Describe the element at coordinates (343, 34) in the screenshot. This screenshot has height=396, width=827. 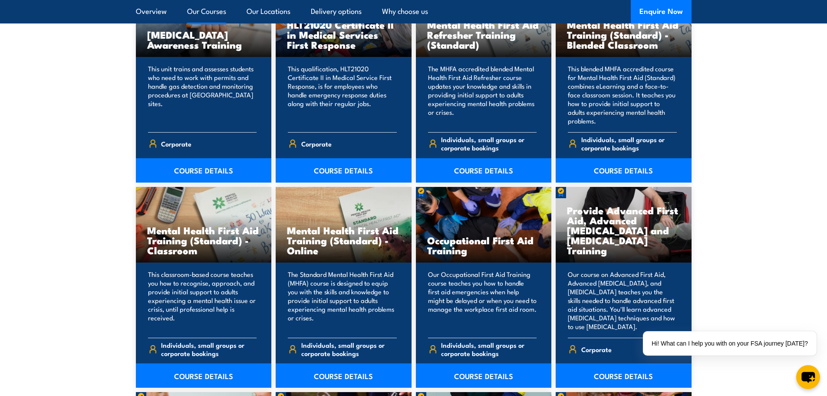
I see `h3: HLT21020 Certificate II in Medical Services First Response` at that location.